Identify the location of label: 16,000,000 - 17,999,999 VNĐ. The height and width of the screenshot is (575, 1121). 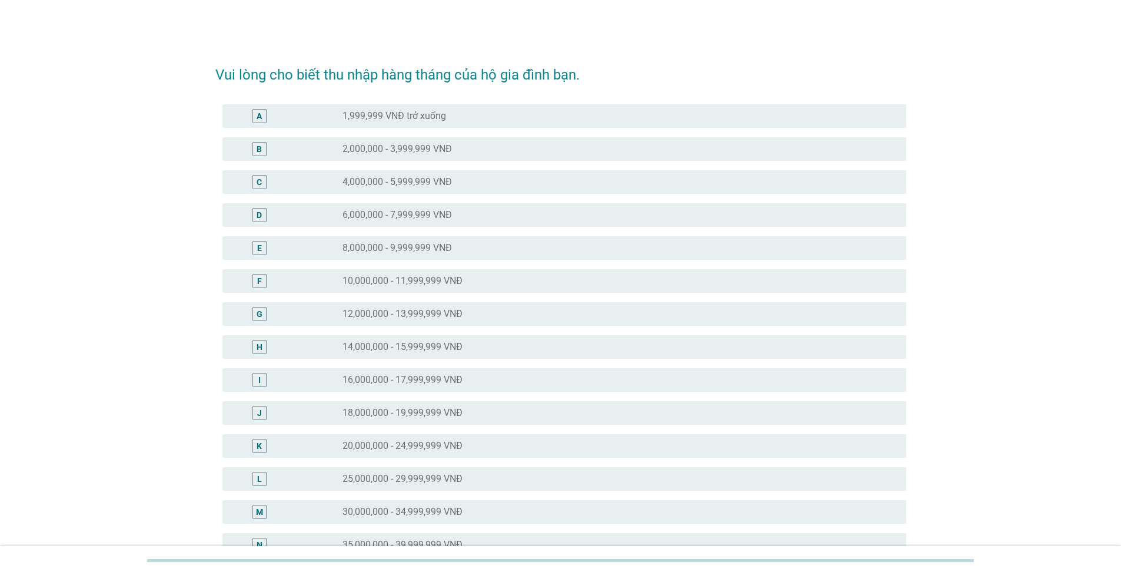
(403, 380).